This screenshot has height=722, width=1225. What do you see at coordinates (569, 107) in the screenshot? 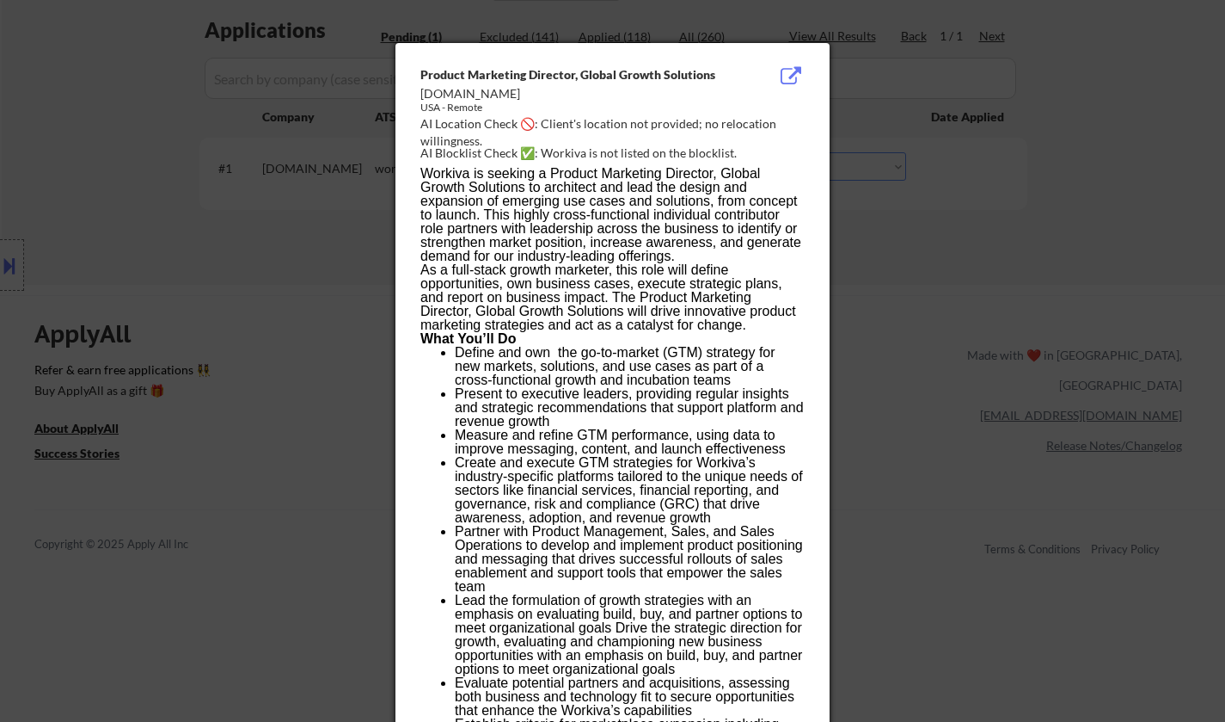
I see `div: USA - Remote` at bounding box center [569, 107].